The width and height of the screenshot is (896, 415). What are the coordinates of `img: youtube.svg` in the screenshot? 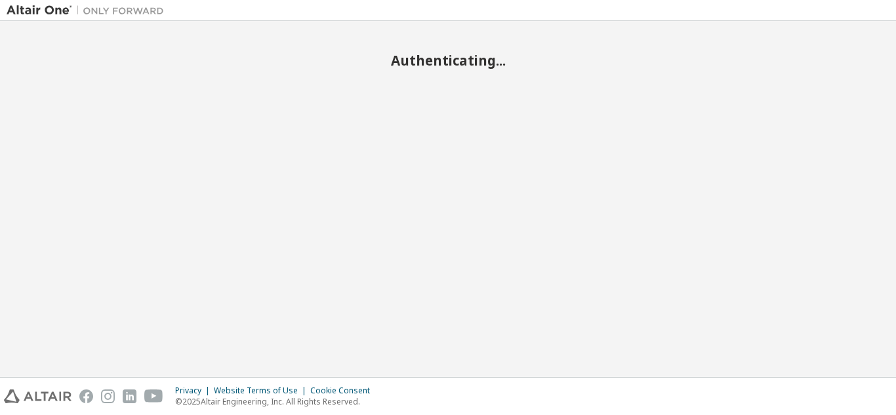 It's located at (153, 396).